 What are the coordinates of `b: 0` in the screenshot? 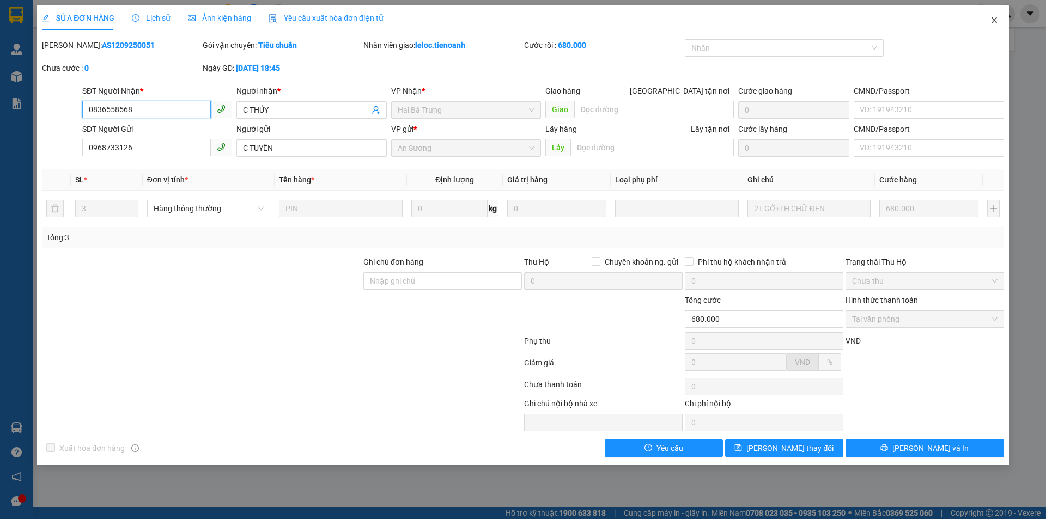 It's located at (87, 68).